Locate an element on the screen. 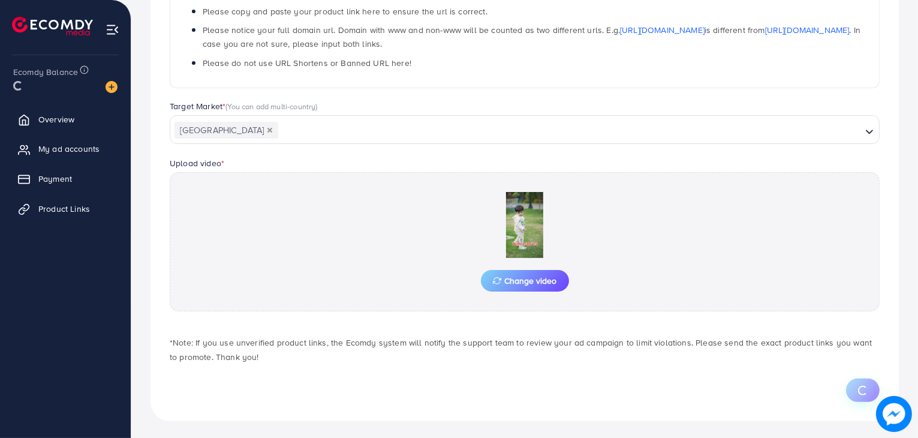 Image resolution: width=918 pixels, height=438 pixels. div: Search for option is located at coordinates (525, 130).